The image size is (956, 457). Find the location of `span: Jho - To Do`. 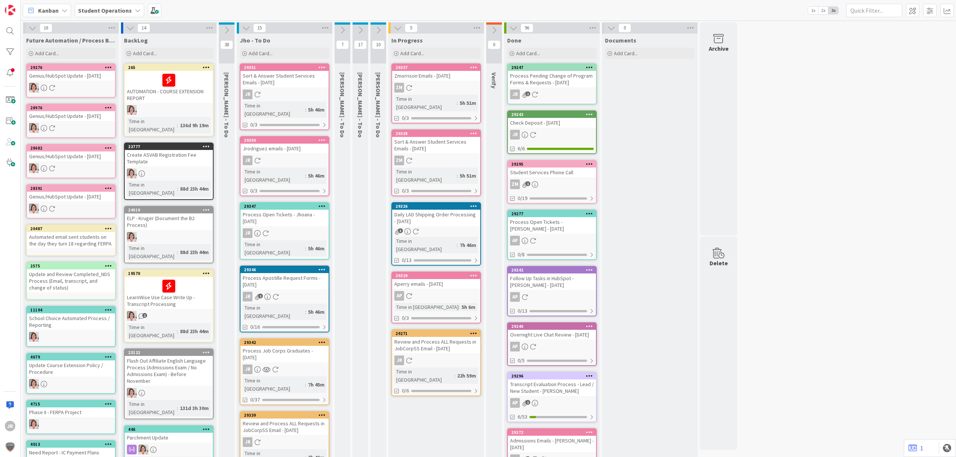

span: Jho - To Do is located at coordinates (255, 40).